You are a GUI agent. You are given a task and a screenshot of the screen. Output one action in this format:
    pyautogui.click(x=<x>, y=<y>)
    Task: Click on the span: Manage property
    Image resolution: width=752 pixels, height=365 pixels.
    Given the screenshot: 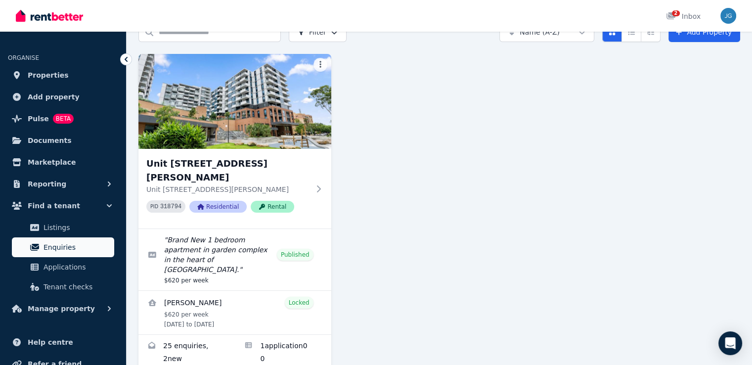 What is the action you would take?
    pyautogui.click(x=61, y=309)
    